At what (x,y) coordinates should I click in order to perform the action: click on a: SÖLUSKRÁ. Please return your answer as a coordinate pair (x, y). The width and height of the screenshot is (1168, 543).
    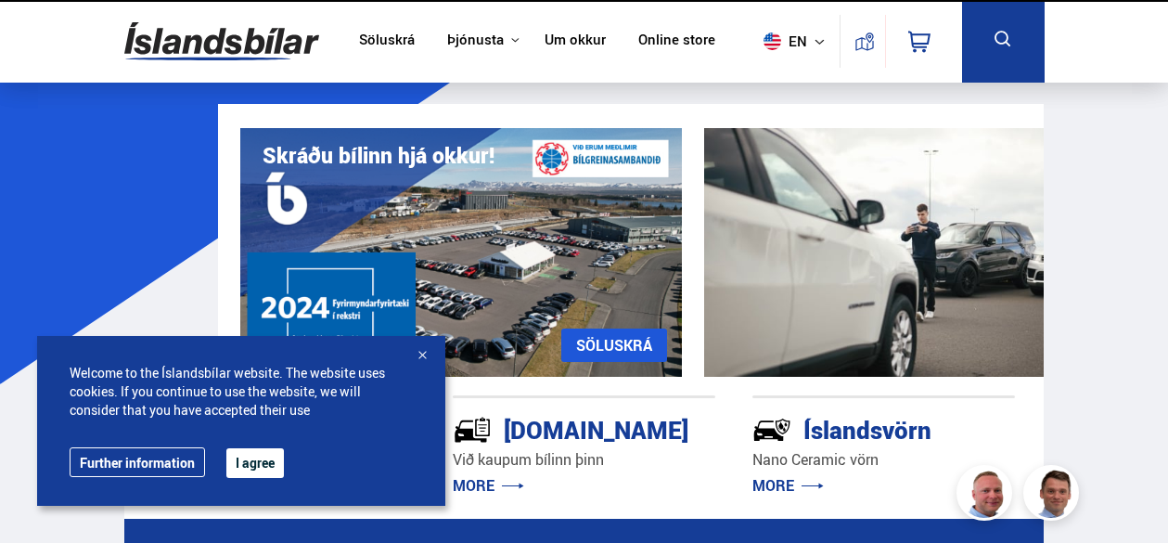
    Looking at the image, I should click on (614, 345).